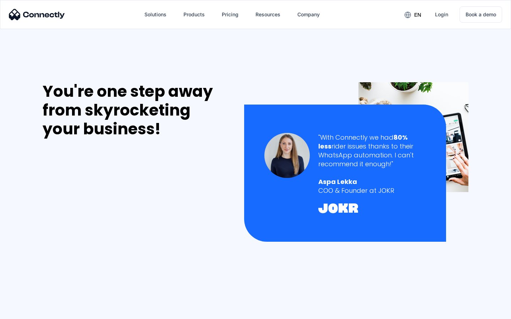  What do you see at coordinates (418, 15) in the screenshot?
I see `div: en` at bounding box center [418, 15].